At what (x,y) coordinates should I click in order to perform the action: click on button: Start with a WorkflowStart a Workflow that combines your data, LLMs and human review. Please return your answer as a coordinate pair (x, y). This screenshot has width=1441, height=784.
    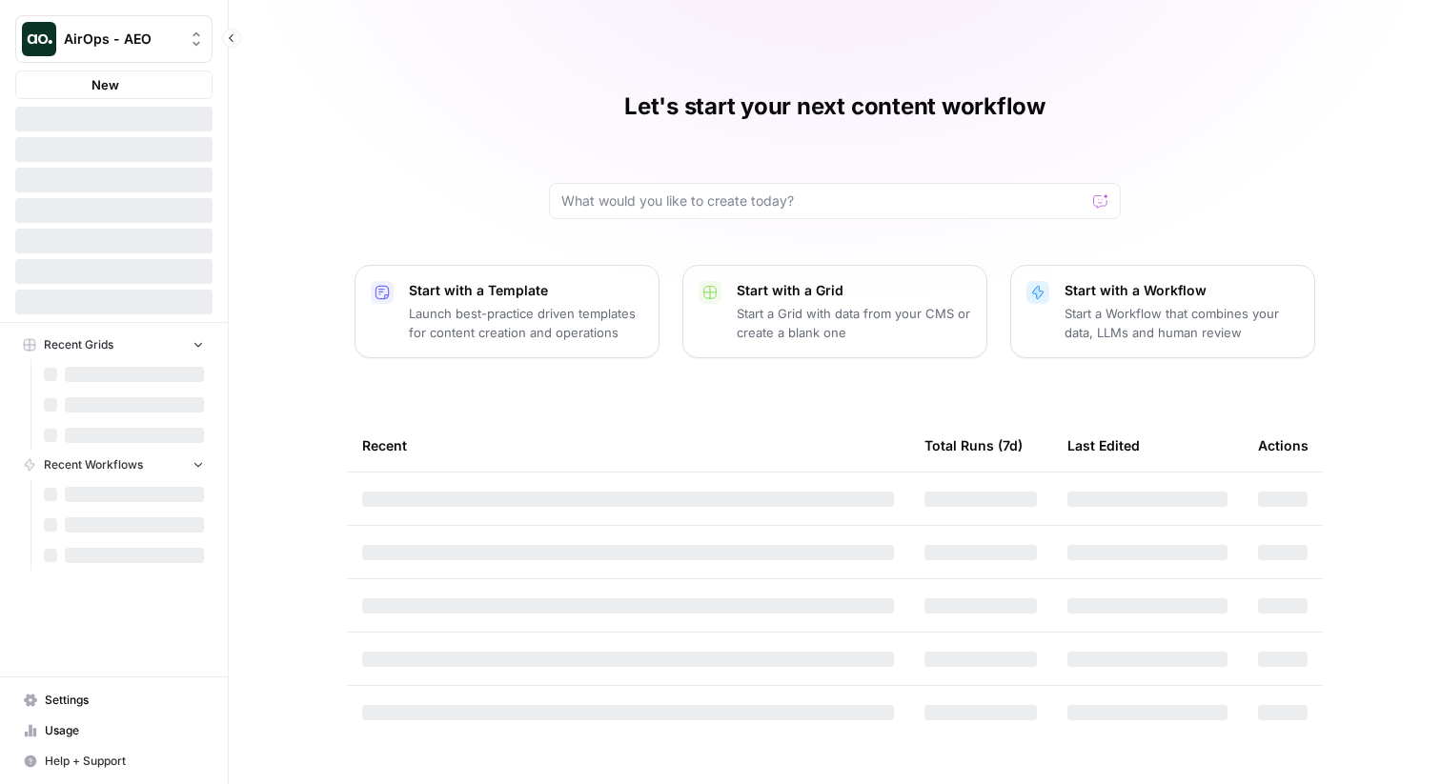
    Looking at the image, I should click on (1162, 312).